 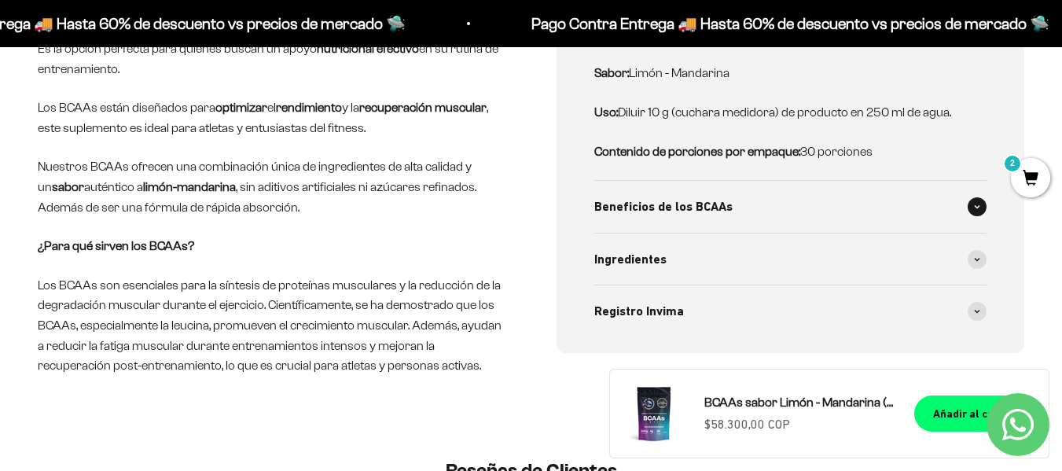 I want to click on a: 2, so click(x=1030, y=179).